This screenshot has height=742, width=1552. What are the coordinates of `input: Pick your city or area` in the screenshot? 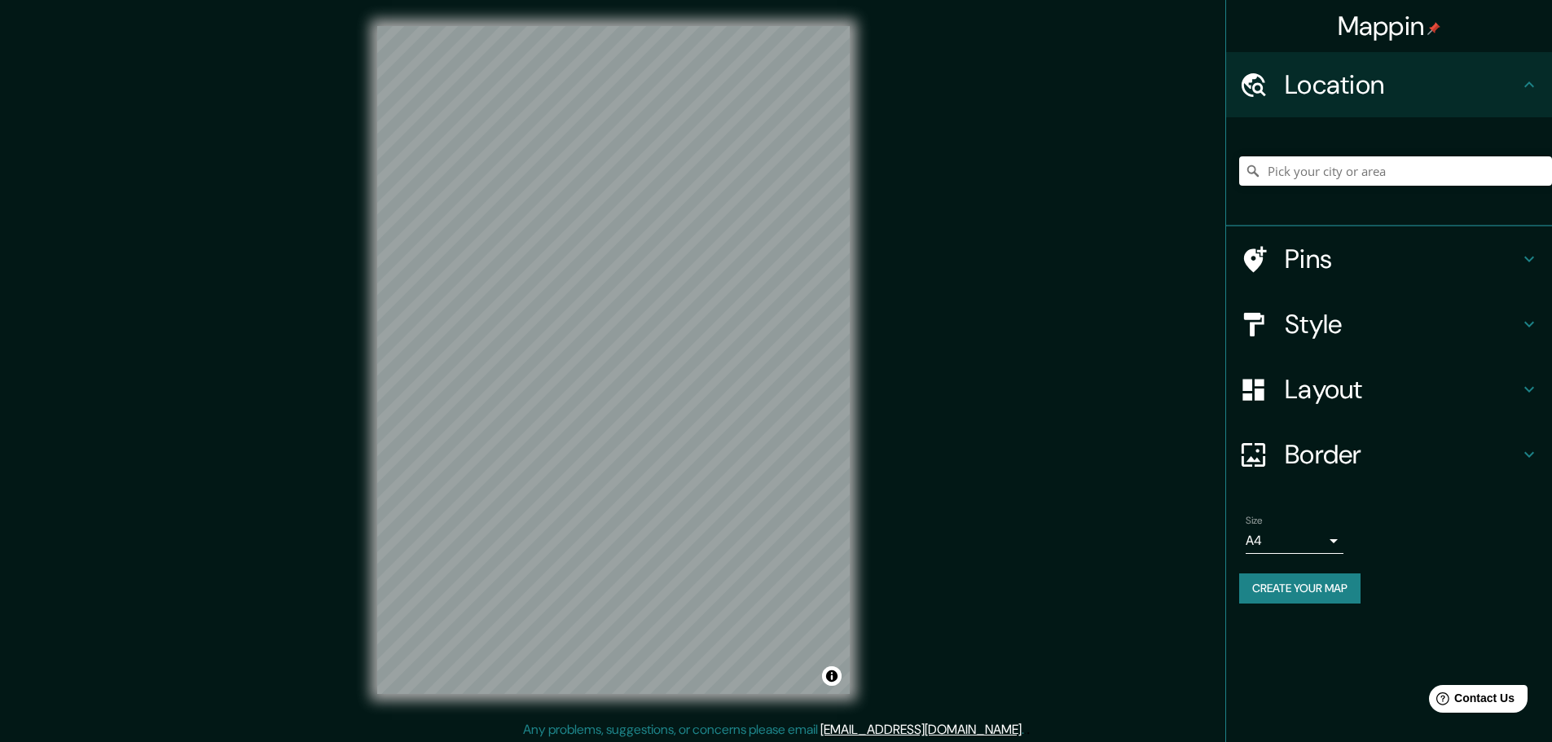 It's located at (1396, 171).